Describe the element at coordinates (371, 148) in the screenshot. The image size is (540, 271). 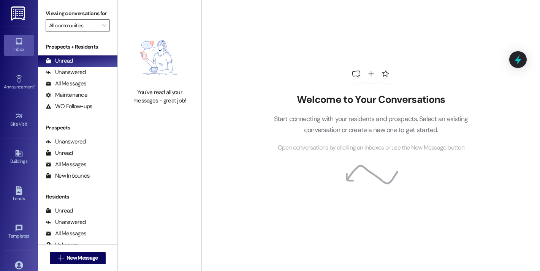
I see `span: Open conversations by clicking on inboxes or use the New Message button` at that location.